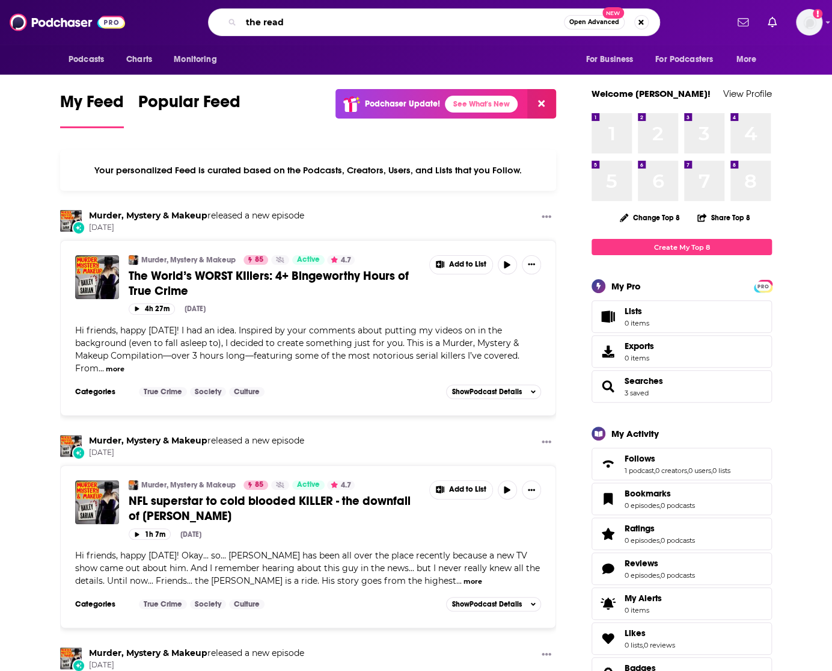  I want to click on a: Bookmarks, so click(660, 493).